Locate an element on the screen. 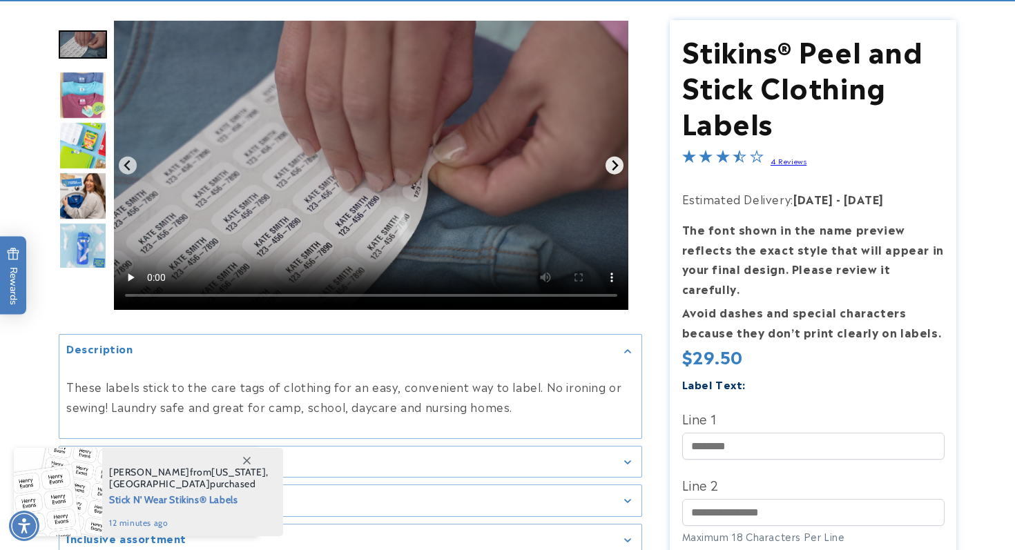 The width and height of the screenshot is (1015, 550). strong: The font shown in the name preview reflects the exact style that will appear in your final design... is located at coordinates (813, 259).